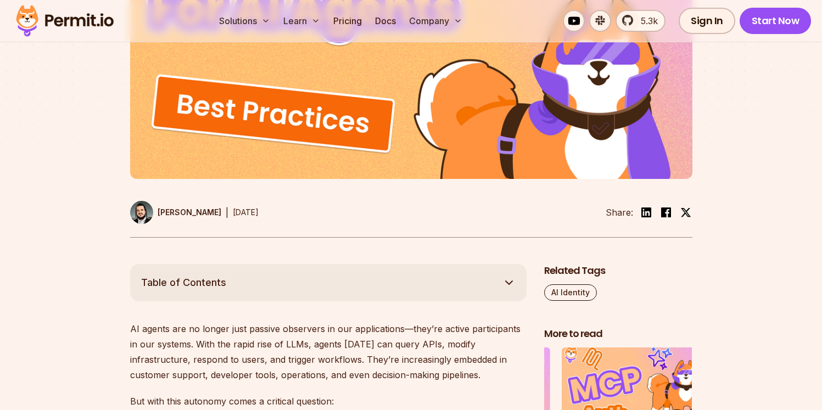  What do you see at coordinates (666, 213) in the screenshot?
I see `img: facebook` at bounding box center [666, 213].